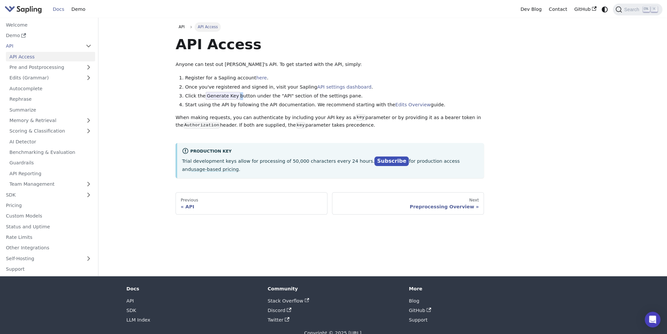 The height and width of the screenshot is (334, 667). What do you see at coordinates (637, 10) in the screenshot?
I see `button: Search (Ctrl+K)` at bounding box center [637, 10].